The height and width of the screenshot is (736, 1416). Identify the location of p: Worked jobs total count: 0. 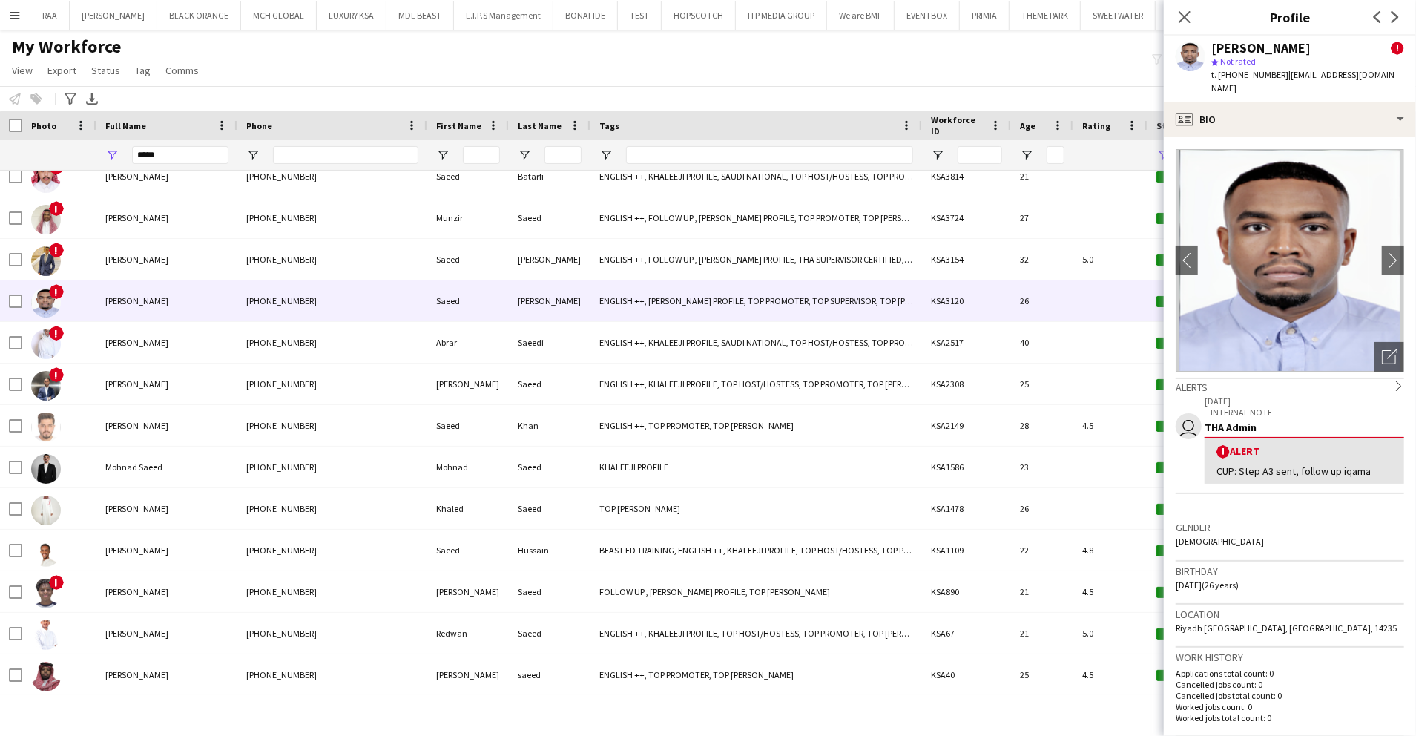
(1290, 717).